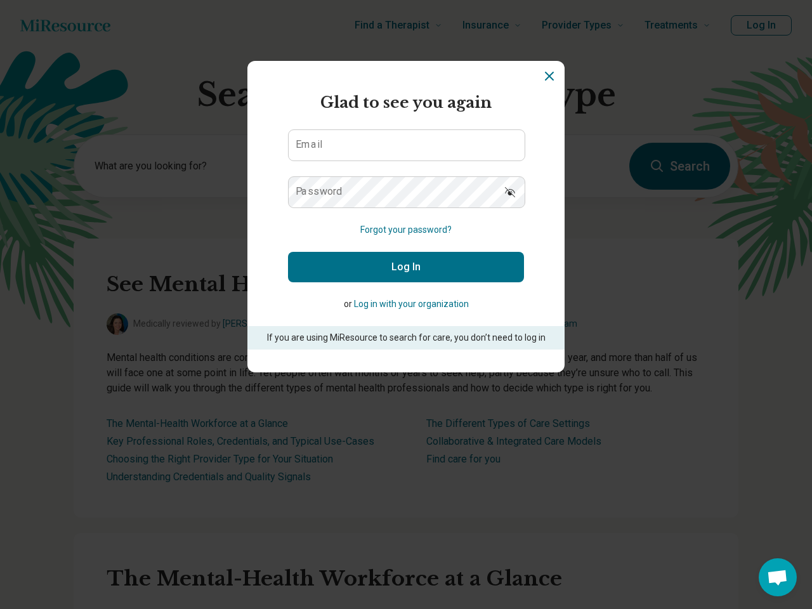 This screenshot has width=812, height=609. I want to click on button: Dismiss, so click(549, 76).